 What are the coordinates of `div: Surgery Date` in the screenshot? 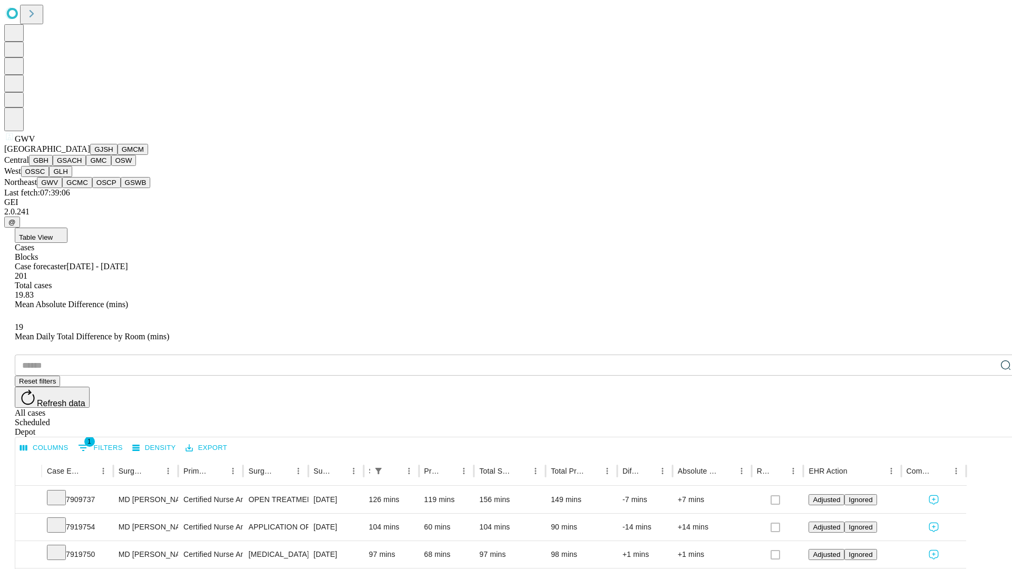 It's located at (322, 471).